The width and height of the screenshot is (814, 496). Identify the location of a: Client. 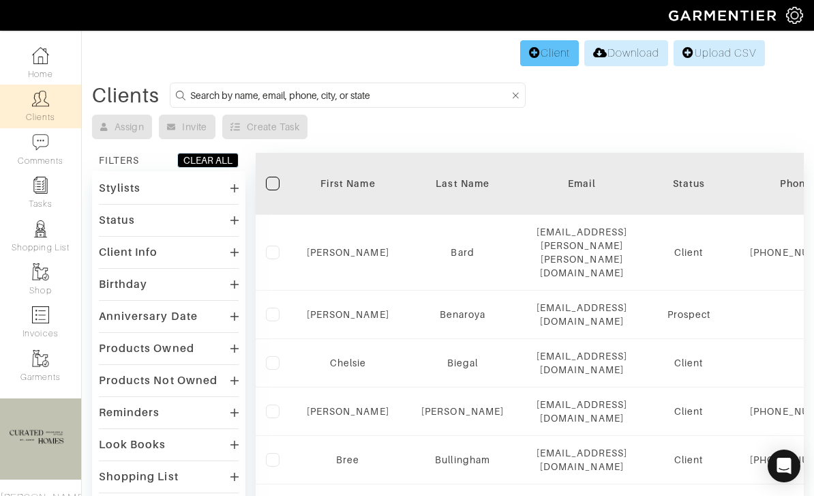
(549, 53).